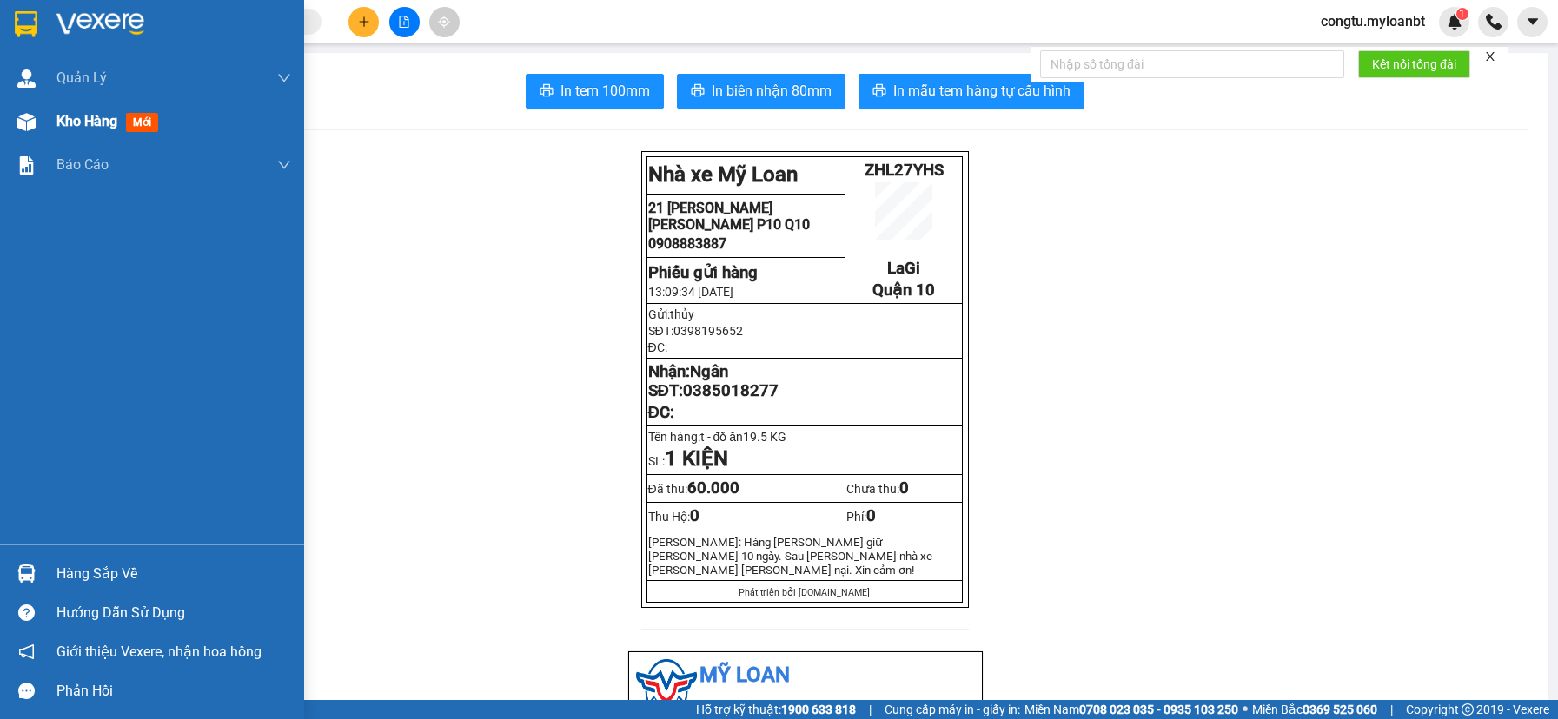 This screenshot has height=719, width=1558. What do you see at coordinates (709, 372) in the screenshot?
I see `span: Ngân` at bounding box center [709, 372].